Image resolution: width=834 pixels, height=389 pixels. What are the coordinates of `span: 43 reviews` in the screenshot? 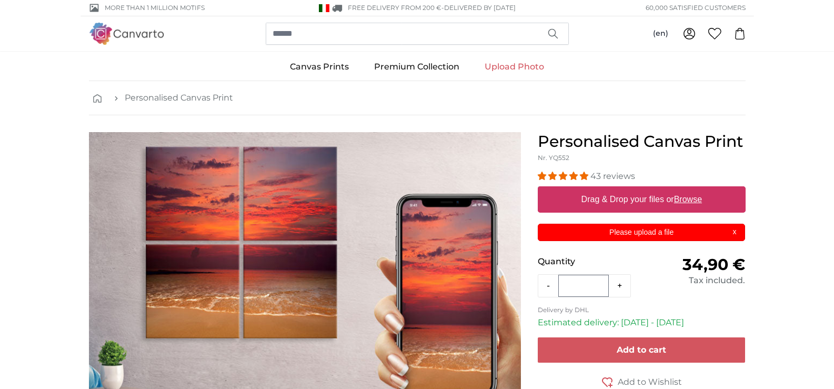 It's located at (612, 176).